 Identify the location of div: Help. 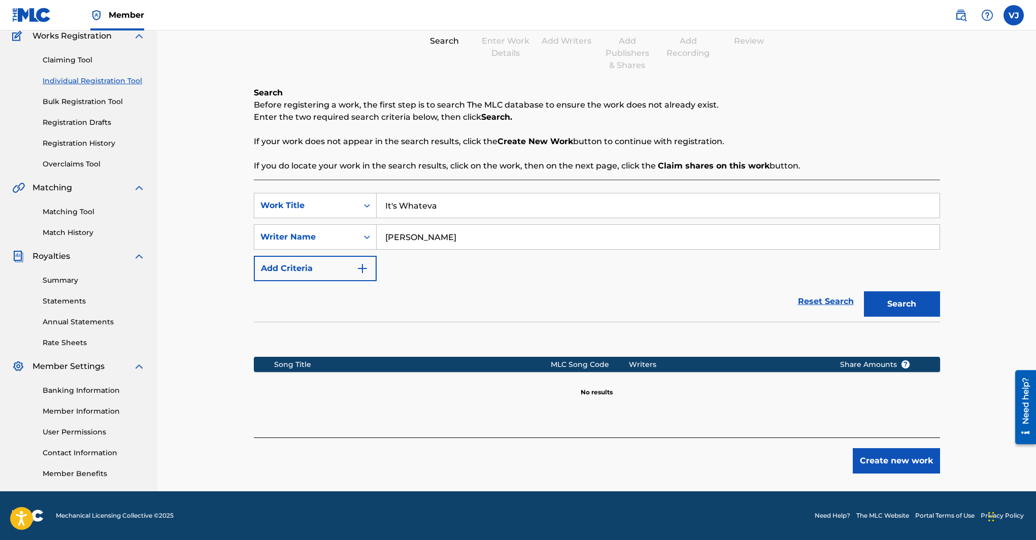
(988, 15).